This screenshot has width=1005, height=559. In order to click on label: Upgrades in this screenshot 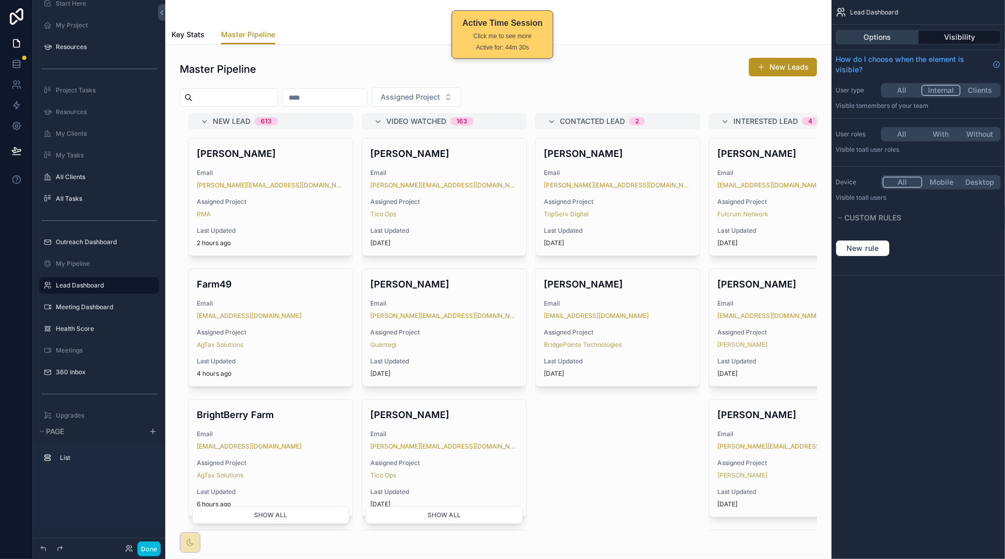, I will do `click(104, 416)`.